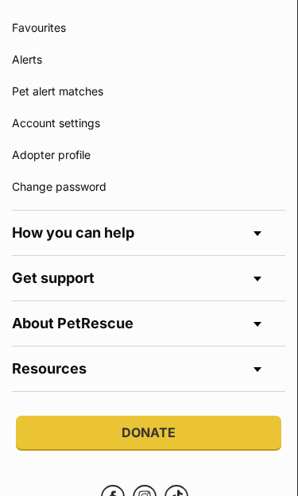 This screenshot has width=298, height=496. What do you see at coordinates (149, 123) in the screenshot?
I see `a: Account settings` at bounding box center [149, 123].